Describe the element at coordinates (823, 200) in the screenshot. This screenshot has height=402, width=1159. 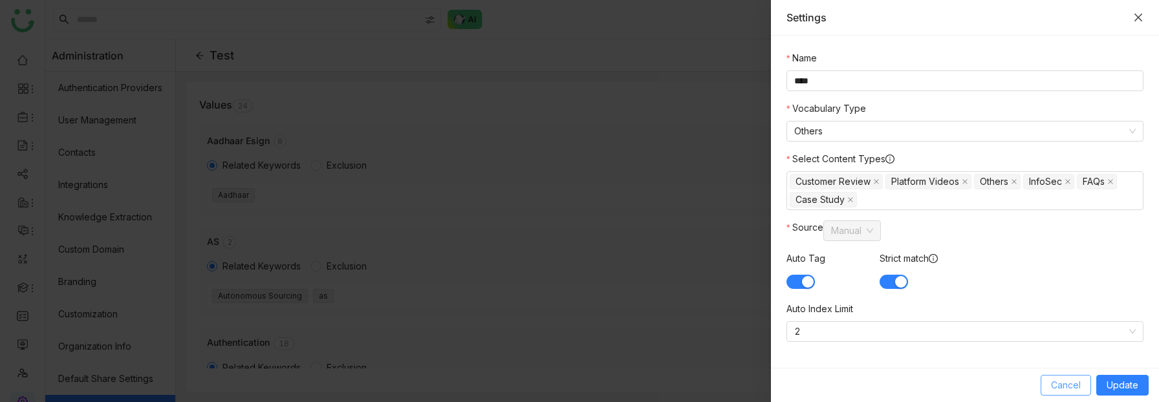
I see `nz-select-item: Case Study` at that location.